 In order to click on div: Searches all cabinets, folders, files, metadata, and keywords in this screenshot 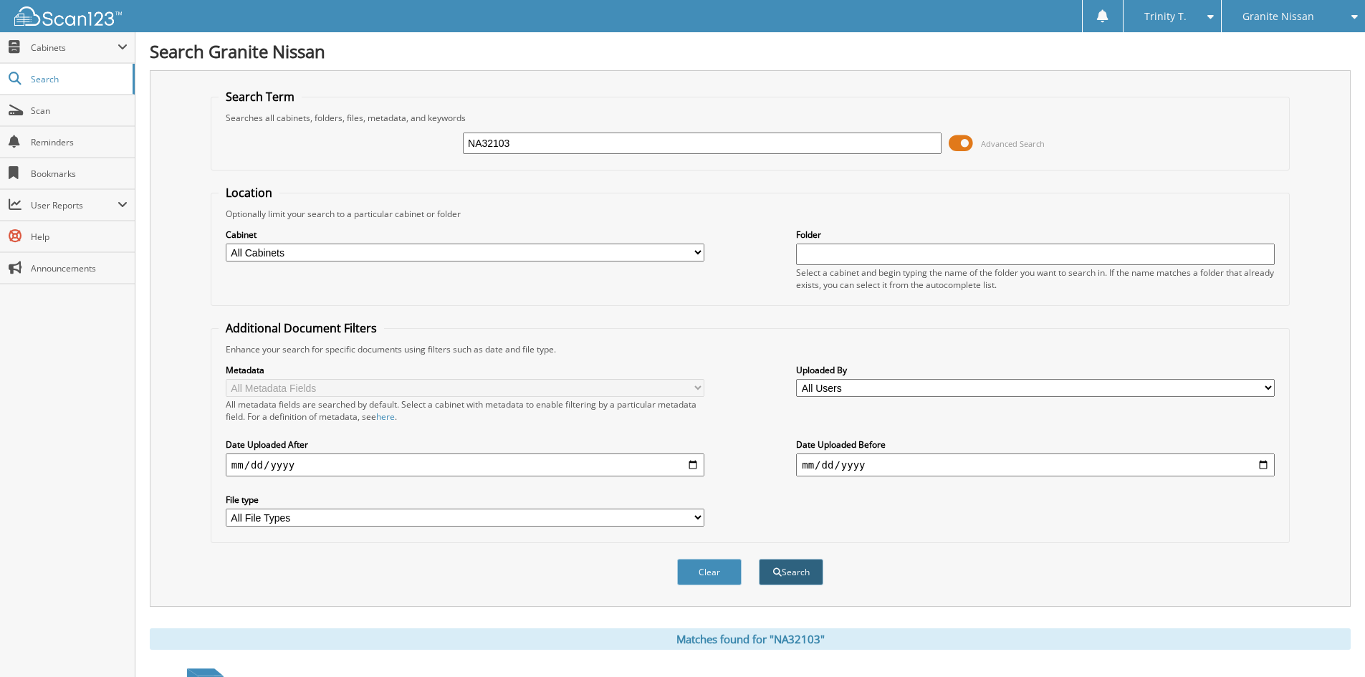, I will do `click(750, 117)`.